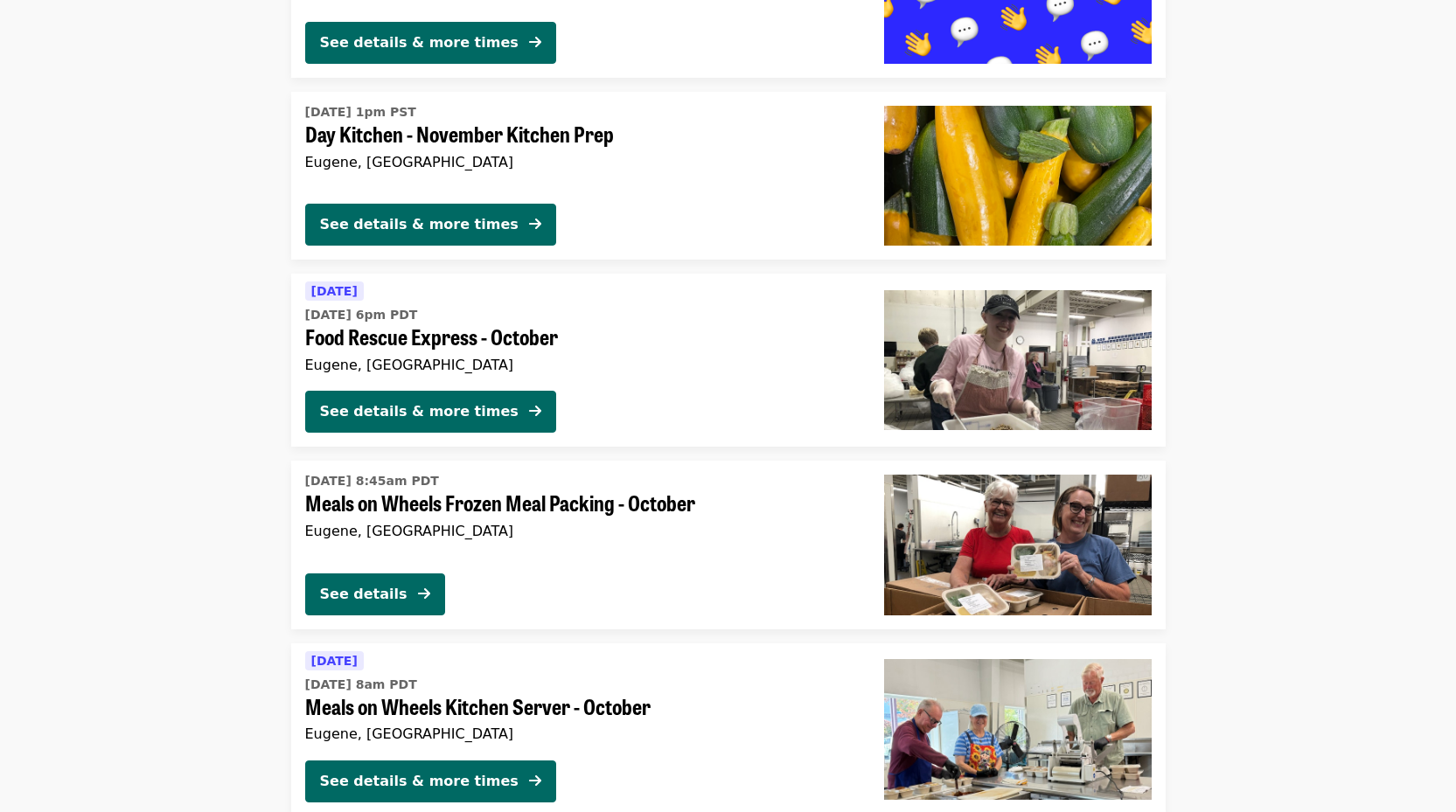 Image resolution: width=1456 pixels, height=812 pixels. Describe the element at coordinates (581, 503) in the screenshot. I see `span: Meals on Wheels Frozen Meal Packing - October` at that location.